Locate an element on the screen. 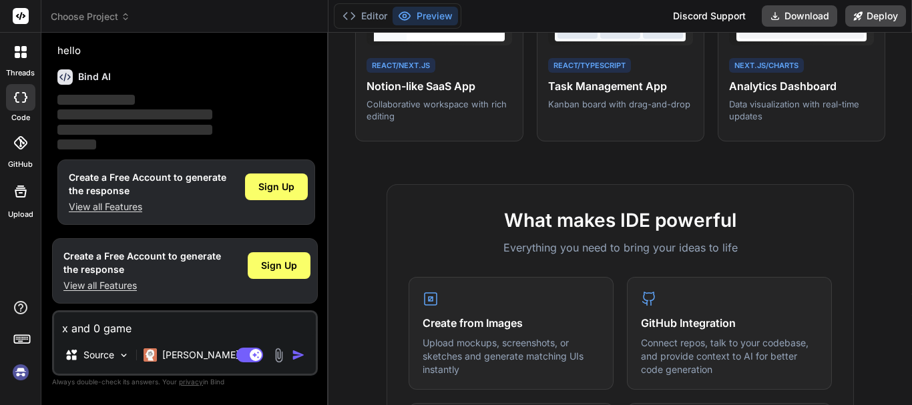 The width and height of the screenshot is (912, 405). button: Editor is located at coordinates (365, 16).